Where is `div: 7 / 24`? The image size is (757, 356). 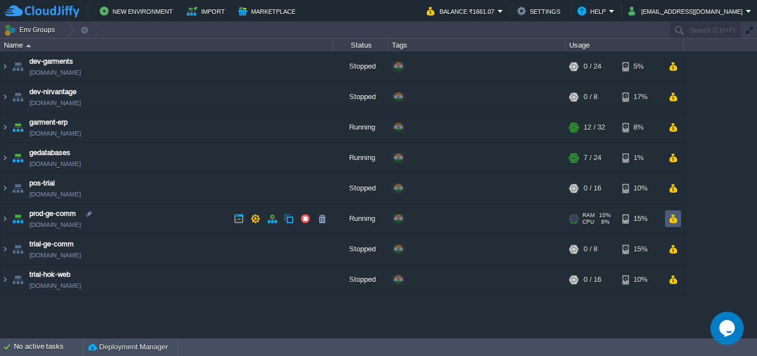
div: 7 / 24 is located at coordinates (592, 158).